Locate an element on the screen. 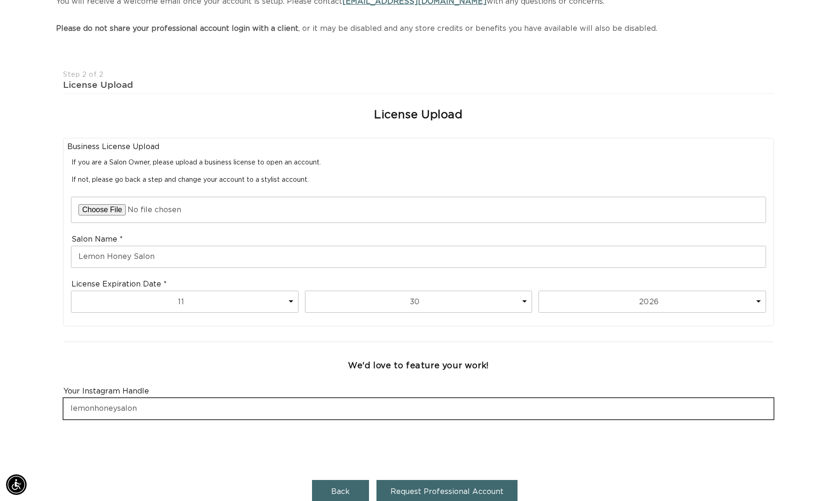  legend: Business License Upload is located at coordinates (419, 147).